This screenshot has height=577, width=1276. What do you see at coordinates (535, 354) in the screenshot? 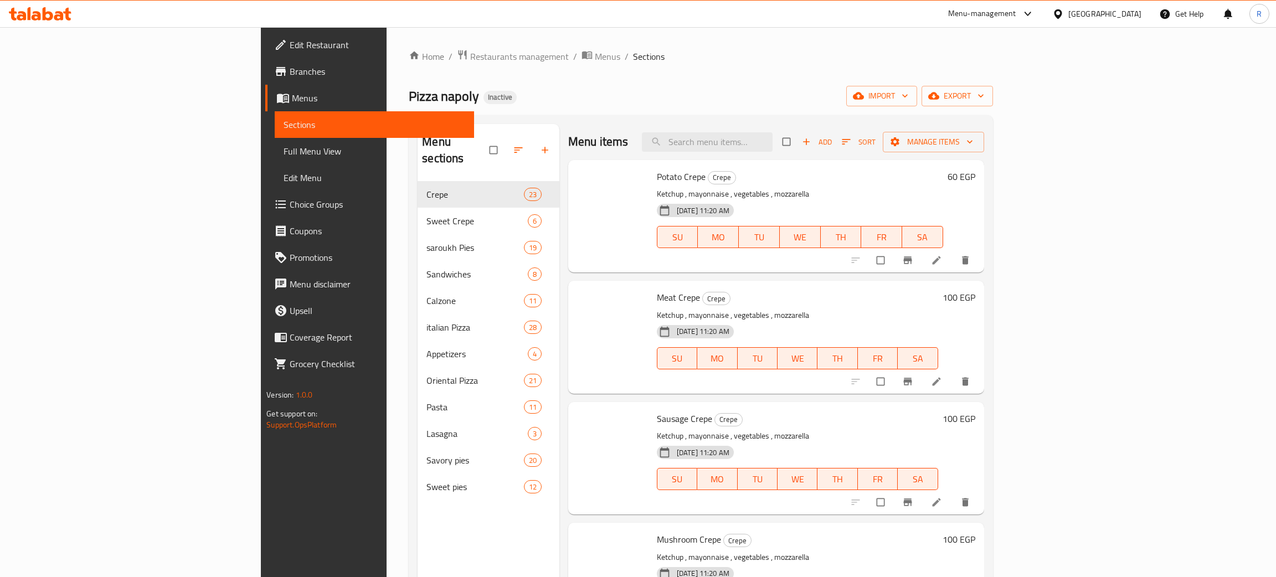
I see `span: 4` at bounding box center [535, 354].